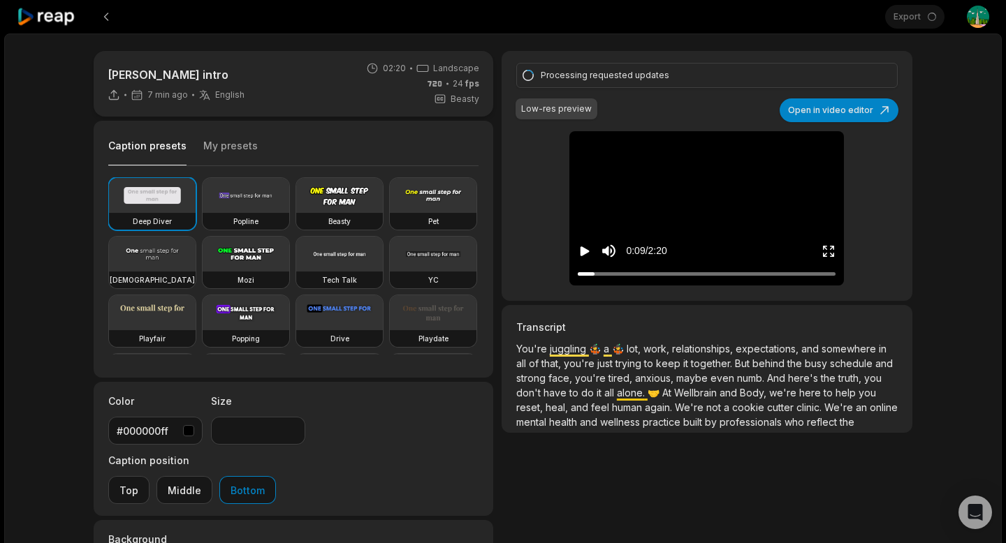 The width and height of the screenshot is (1006, 543). I want to click on span: who, so click(795, 422).